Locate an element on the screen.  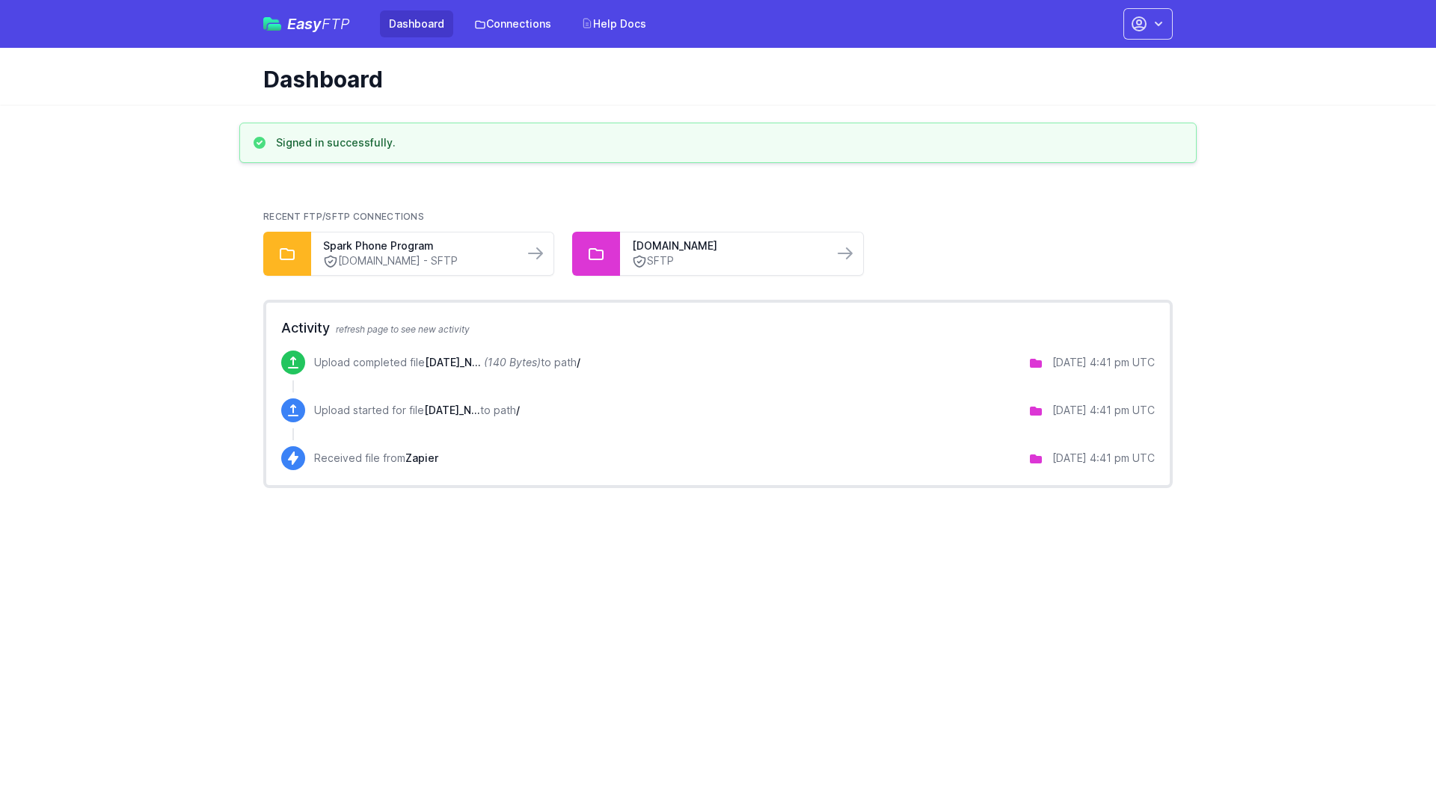
p: Received file from is located at coordinates (376, 458).